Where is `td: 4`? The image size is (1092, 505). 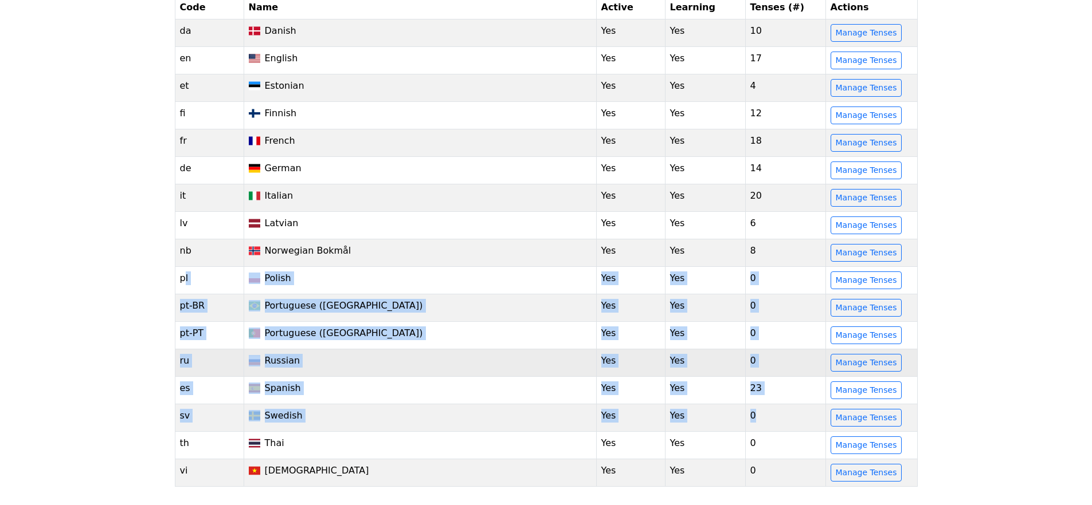
td: 4 is located at coordinates (785, 88).